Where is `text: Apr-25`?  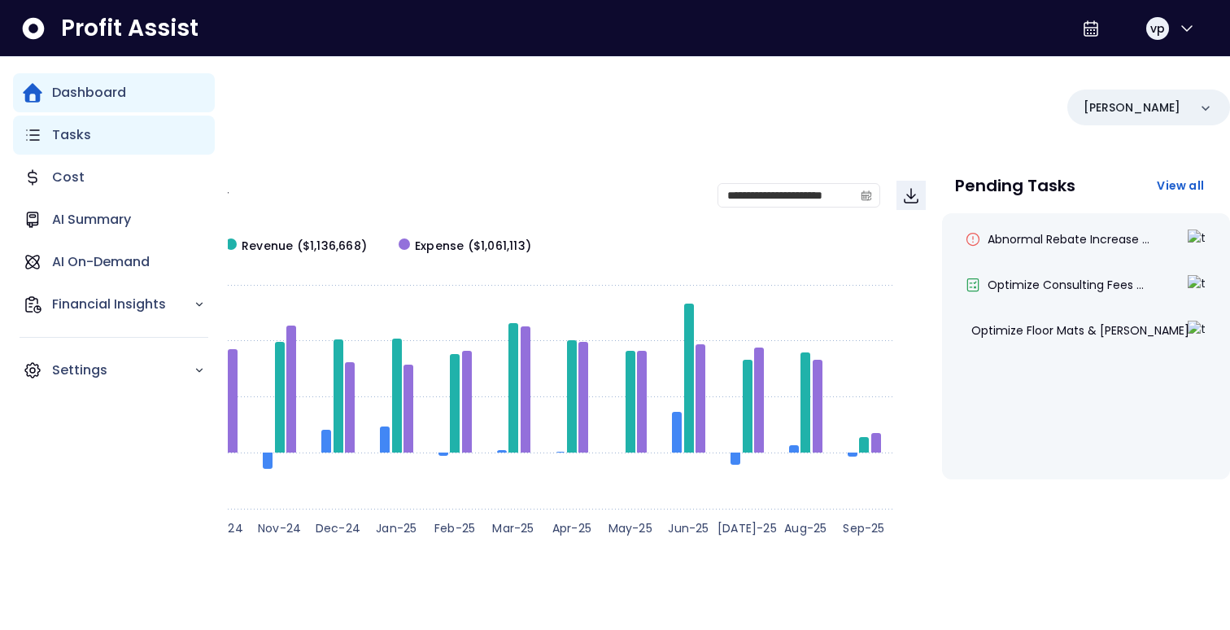
text: Apr-25 is located at coordinates (572, 528).